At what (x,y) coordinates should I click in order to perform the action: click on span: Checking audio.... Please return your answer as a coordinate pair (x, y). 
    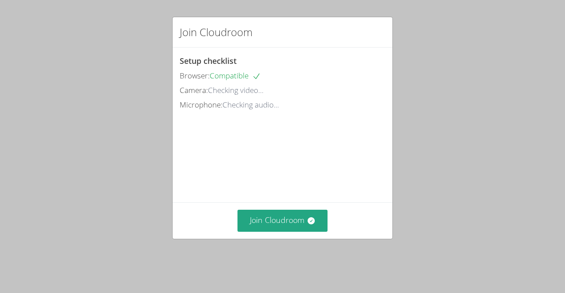
    Looking at the image, I should click on (251, 105).